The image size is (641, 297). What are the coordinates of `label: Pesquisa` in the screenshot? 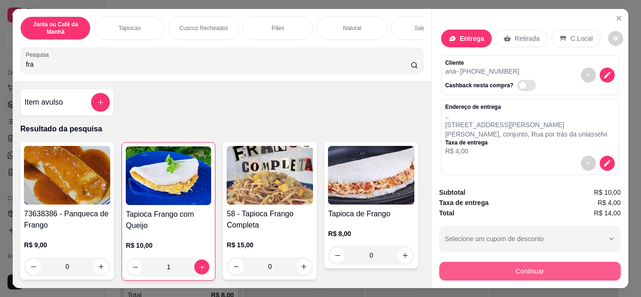 It's located at (39, 54).